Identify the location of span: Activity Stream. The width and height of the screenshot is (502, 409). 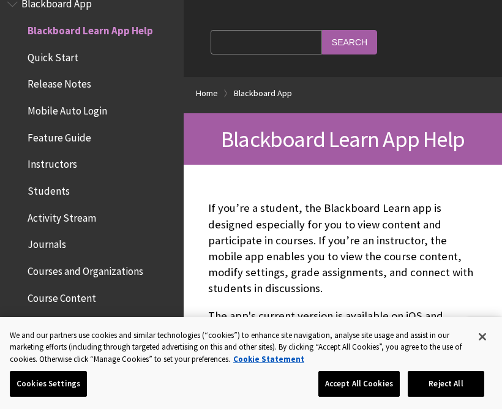
(62, 216).